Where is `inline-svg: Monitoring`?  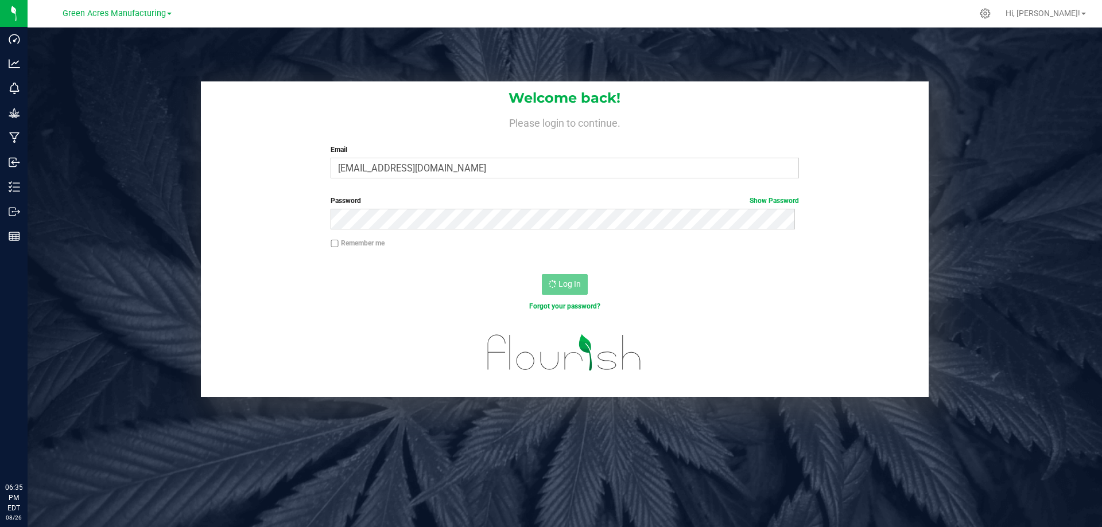
inline-svg: Monitoring is located at coordinates (14, 88).